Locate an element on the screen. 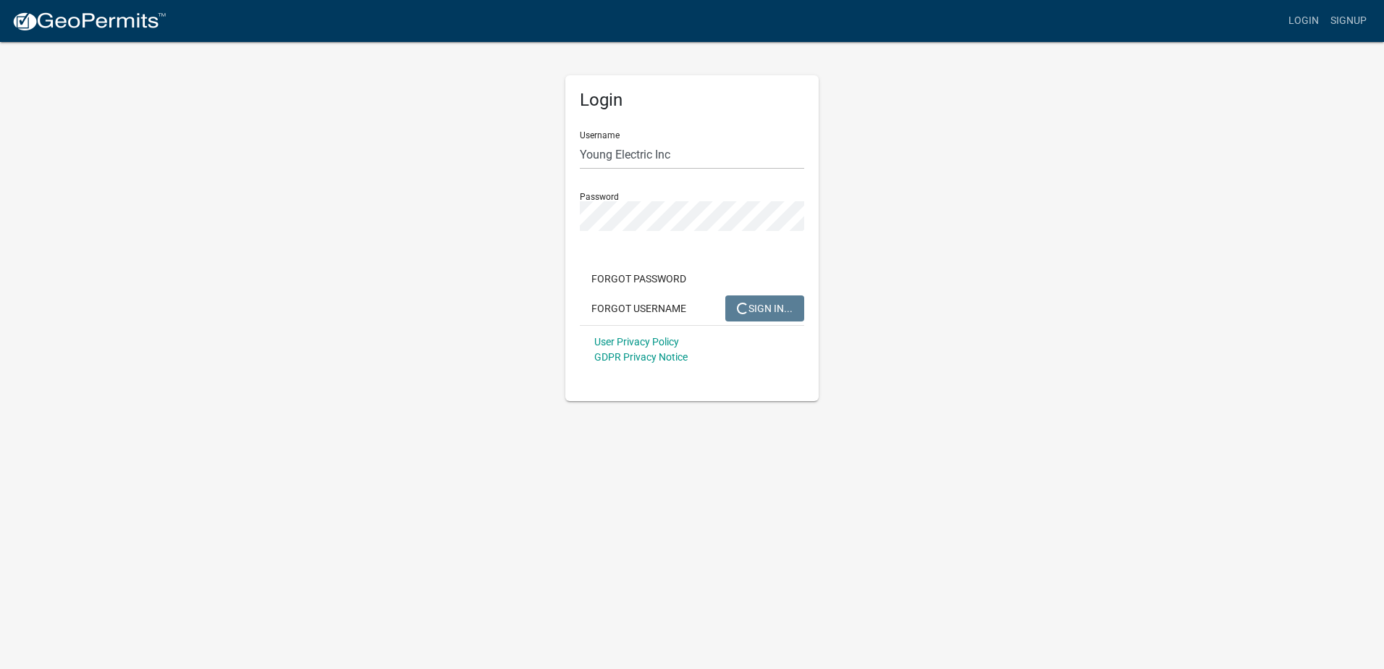 The image size is (1384, 669). span: SIGN IN... is located at coordinates (765, 308).